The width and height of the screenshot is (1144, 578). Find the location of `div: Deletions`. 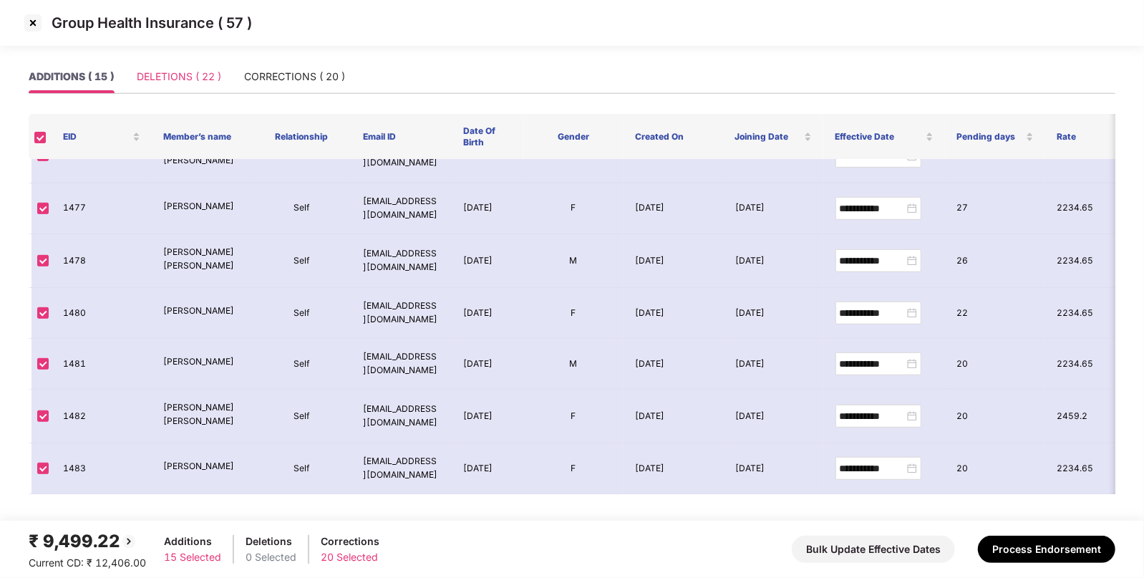

div: Deletions is located at coordinates (271, 541).